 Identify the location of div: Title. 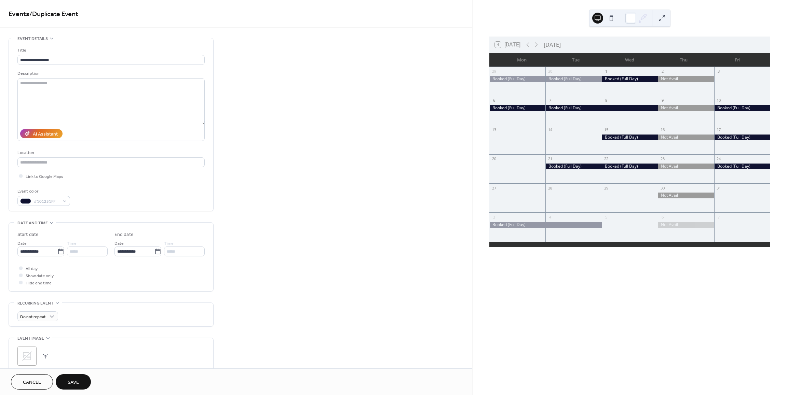
(110, 50).